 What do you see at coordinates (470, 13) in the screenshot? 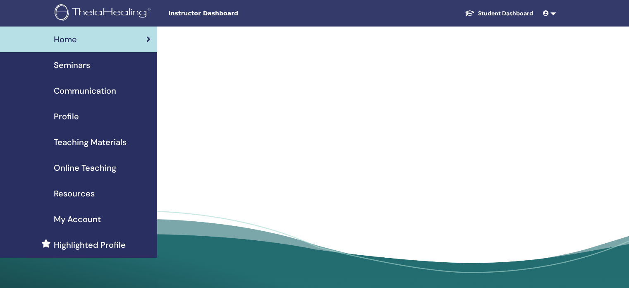
I see `img: graduation-cap-white.svg` at bounding box center [470, 13].